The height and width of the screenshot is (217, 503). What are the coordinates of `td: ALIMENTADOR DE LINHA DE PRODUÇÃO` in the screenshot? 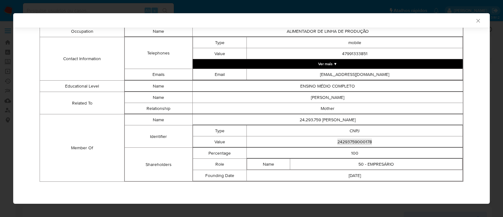 It's located at (328, 31).